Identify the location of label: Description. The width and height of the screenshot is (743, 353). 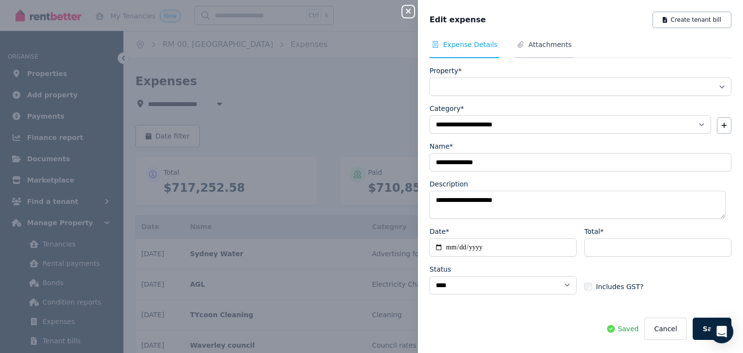
(449, 184).